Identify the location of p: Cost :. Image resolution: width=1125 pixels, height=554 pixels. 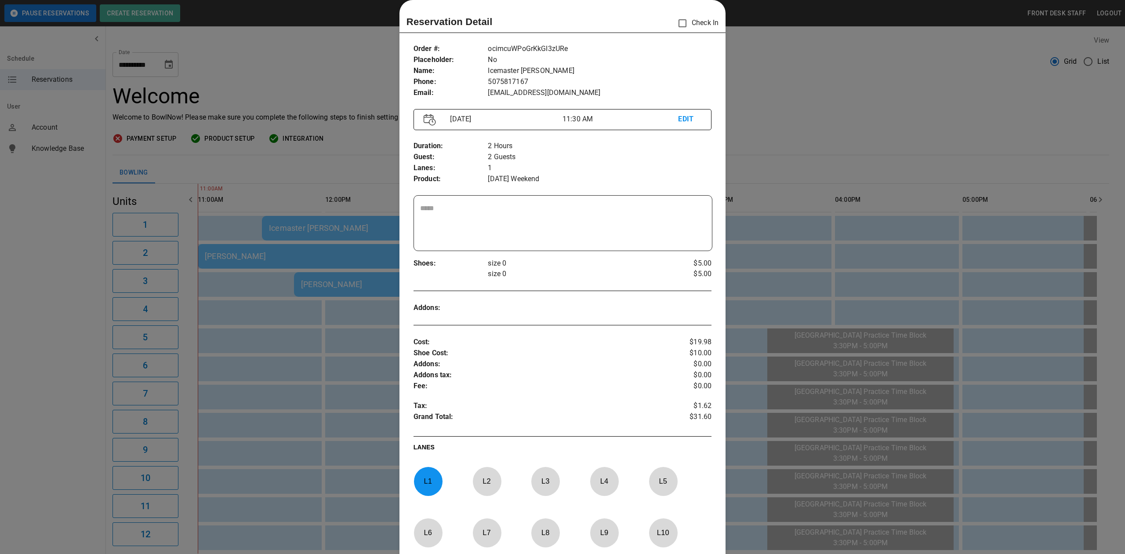
(538, 342).